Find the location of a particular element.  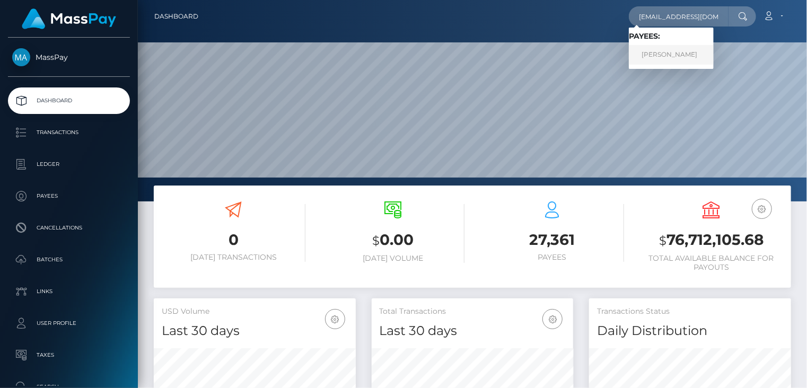

h3: 0 is located at coordinates (233, 240).